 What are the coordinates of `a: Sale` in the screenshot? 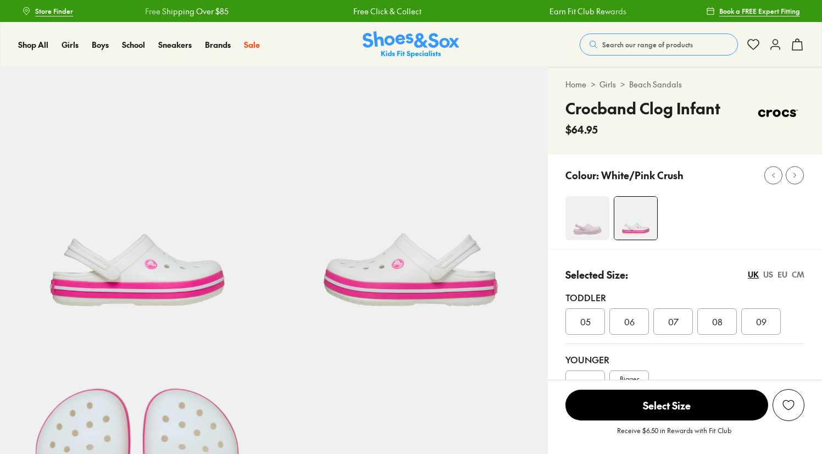 It's located at (252, 45).